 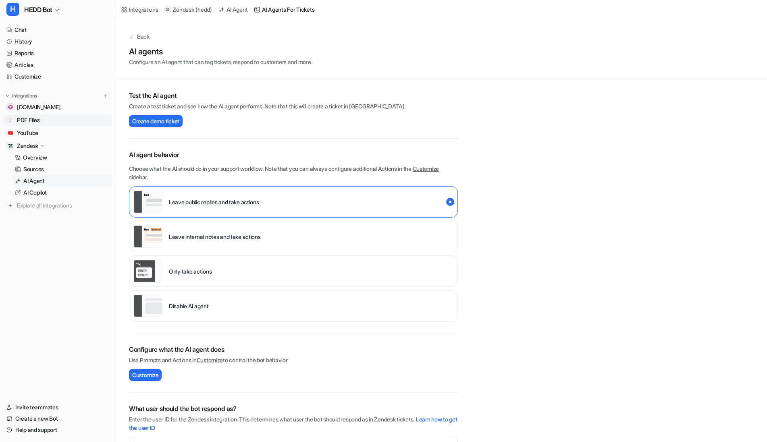 What do you see at coordinates (8, 96) in the screenshot?
I see `img: expand menu` at bounding box center [8, 96].